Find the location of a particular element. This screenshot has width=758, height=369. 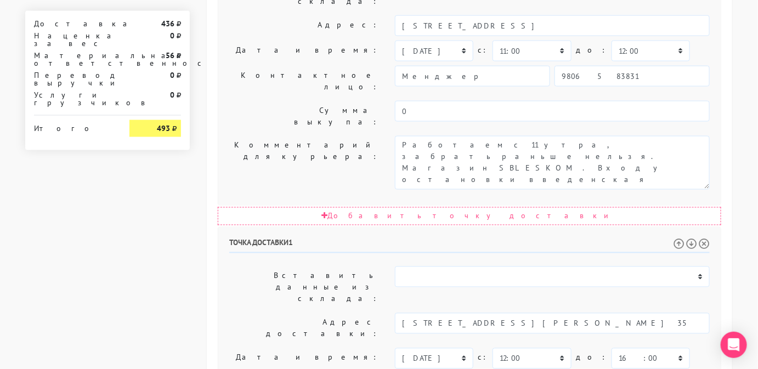

div: Материальная ответственность is located at coordinates (74, 59).